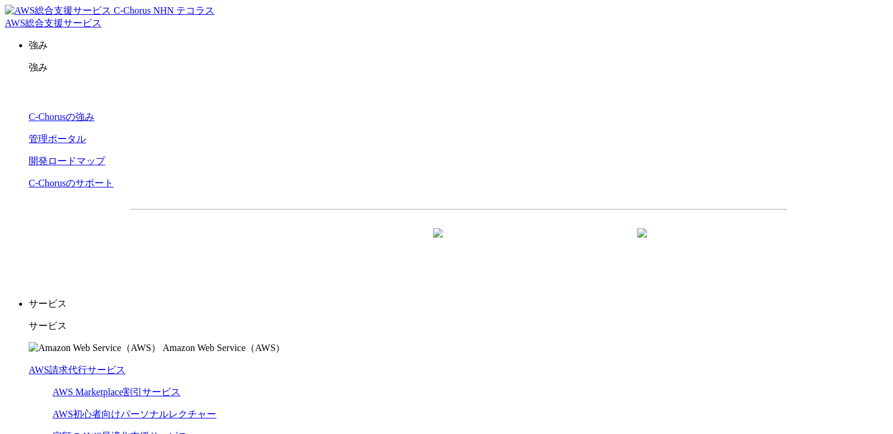  I want to click on img: Amazon Web Service（AWS）, so click(94, 348).